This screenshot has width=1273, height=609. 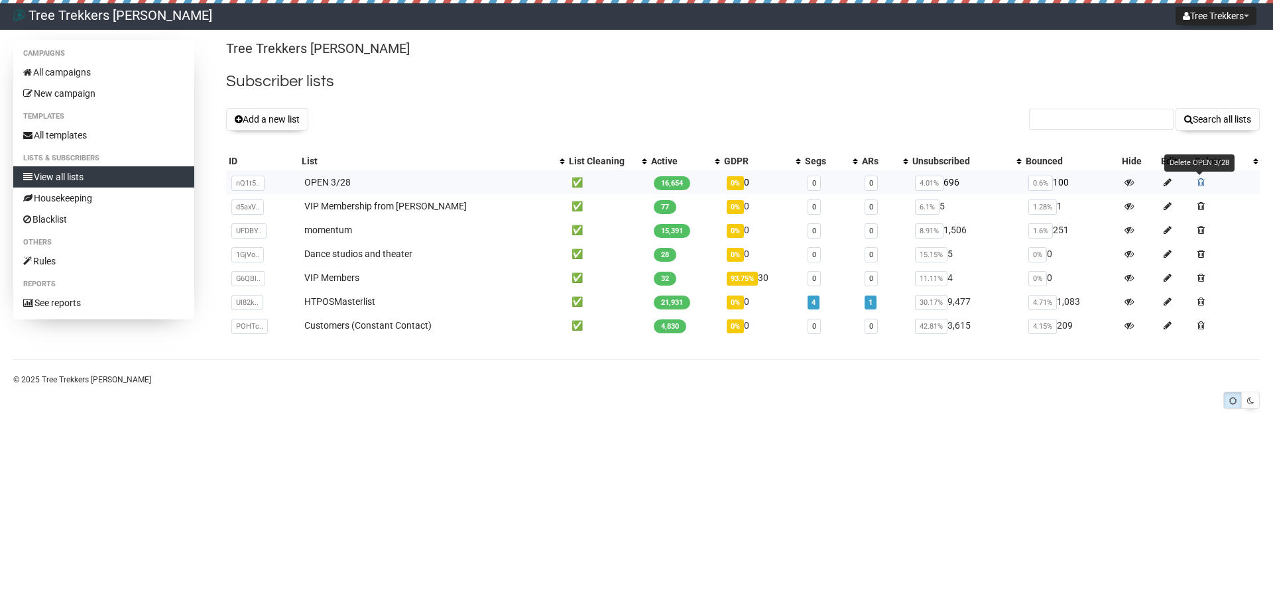 What do you see at coordinates (966, 161) in the screenshot?
I see `th: Unsubscribed: No sort applied, activate to apply an ascending sort` at bounding box center [966, 161].